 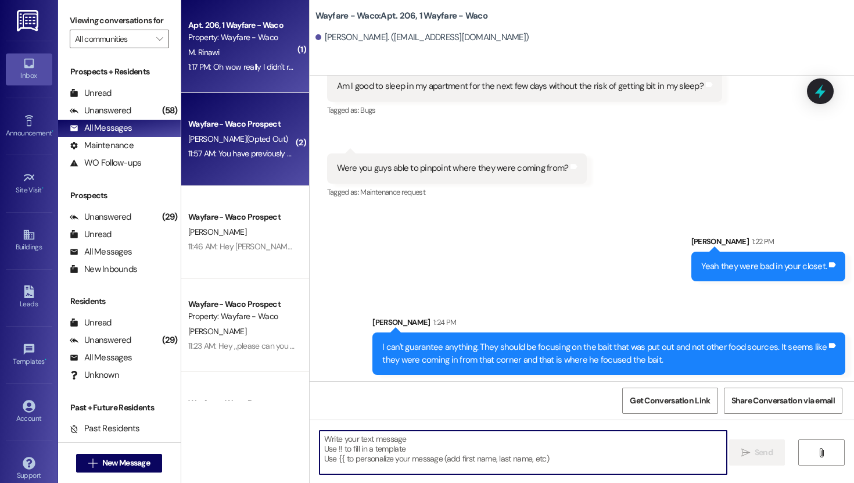 I want to click on a: Buildings, so click(x=29, y=240).